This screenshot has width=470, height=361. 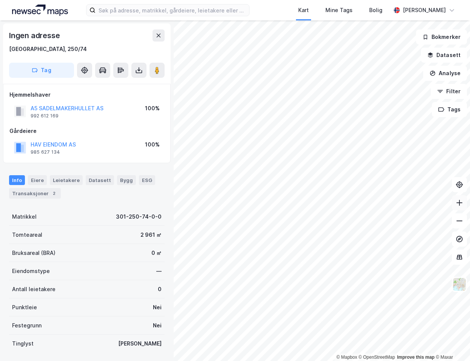 What do you see at coordinates (35, 193) in the screenshot?
I see `div: Transaksjoner` at bounding box center [35, 193].